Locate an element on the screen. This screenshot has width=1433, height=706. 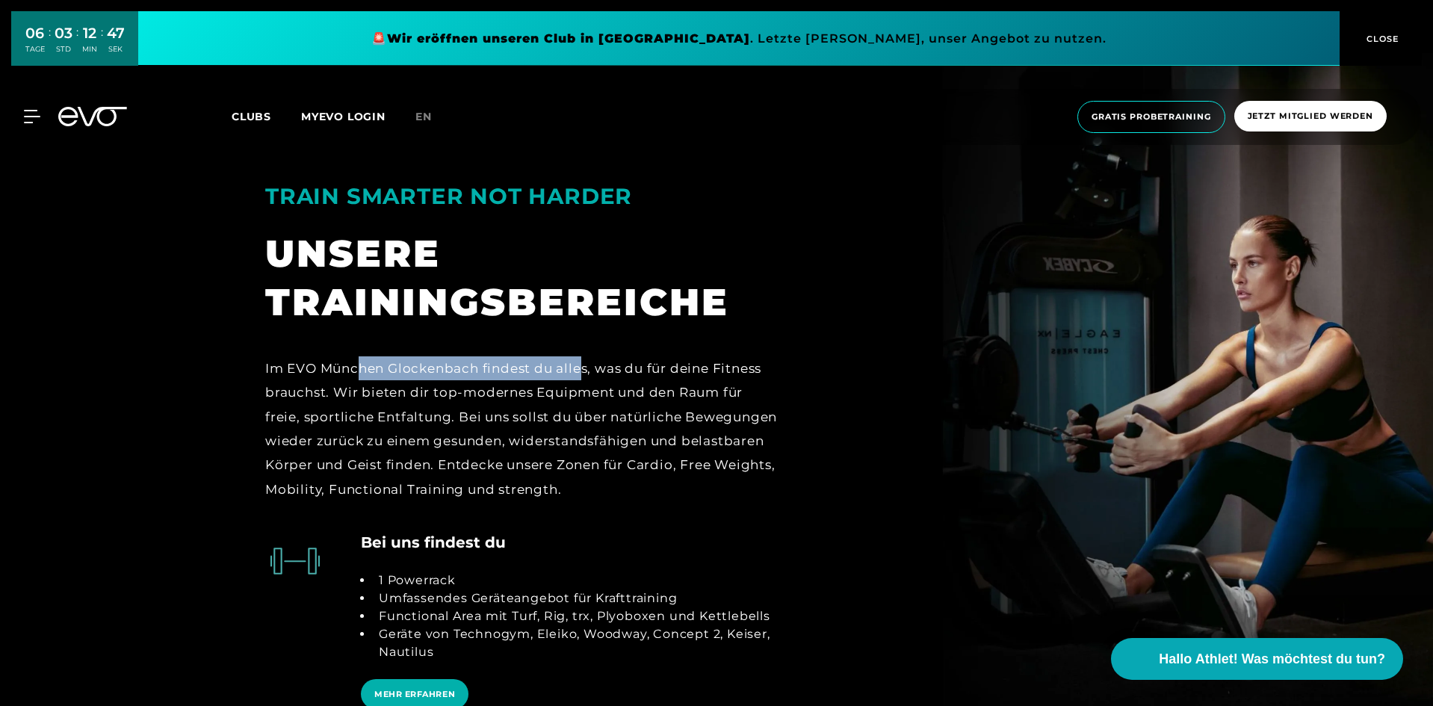
li: Functional Area mit Turf, Rig, trx, Plyoboxen und Kettlebells is located at coordinates (576, 616).